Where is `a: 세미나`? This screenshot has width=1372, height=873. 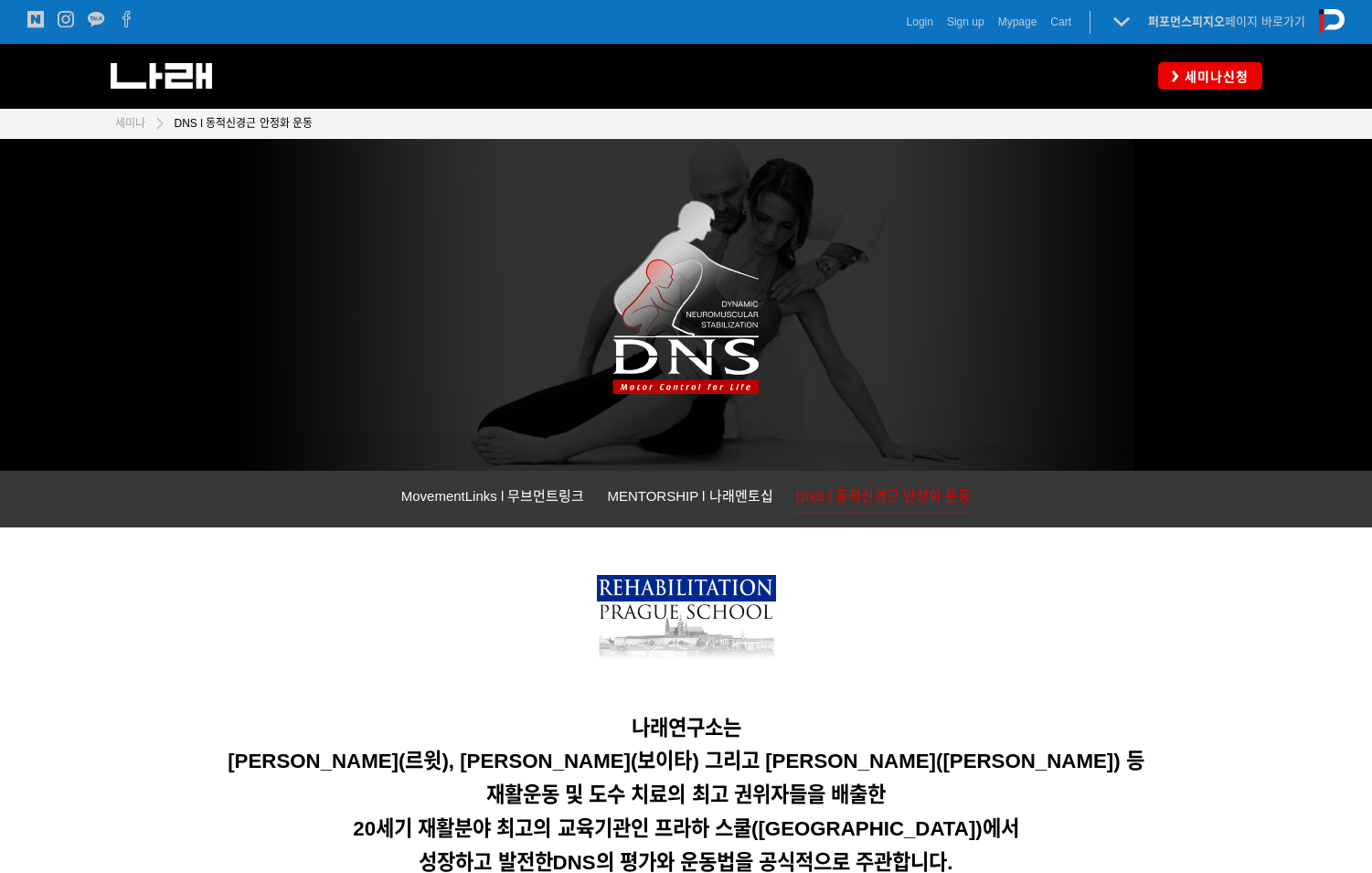
a: 세미나 is located at coordinates (129, 123).